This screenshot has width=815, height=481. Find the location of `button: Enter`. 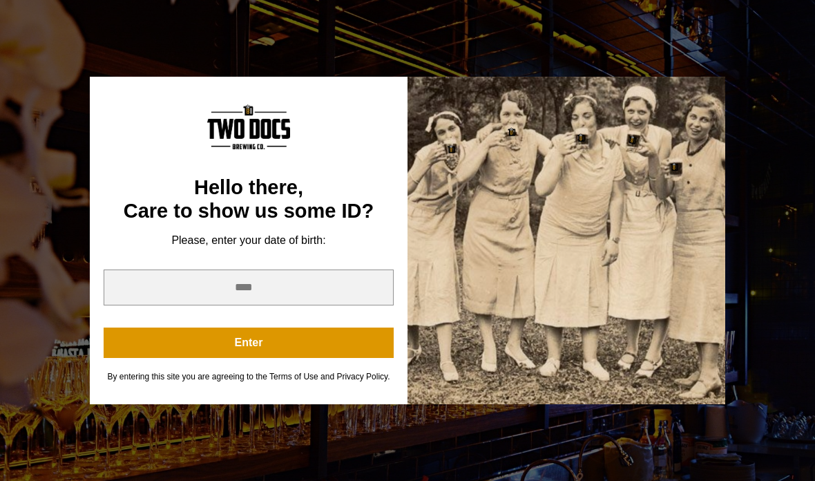

button: Enter is located at coordinates (249, 343).